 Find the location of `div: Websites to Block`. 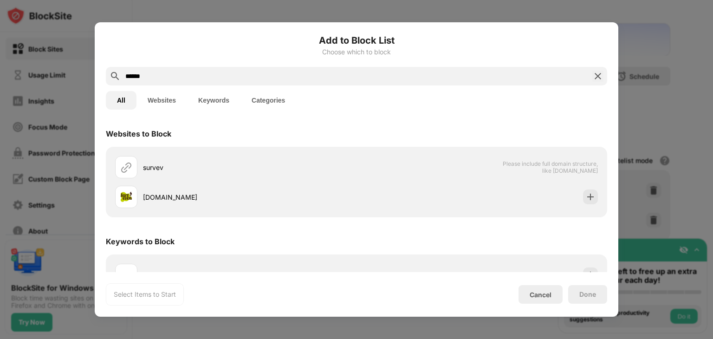

div: Websites to Block is located at coordinates (138, 134).